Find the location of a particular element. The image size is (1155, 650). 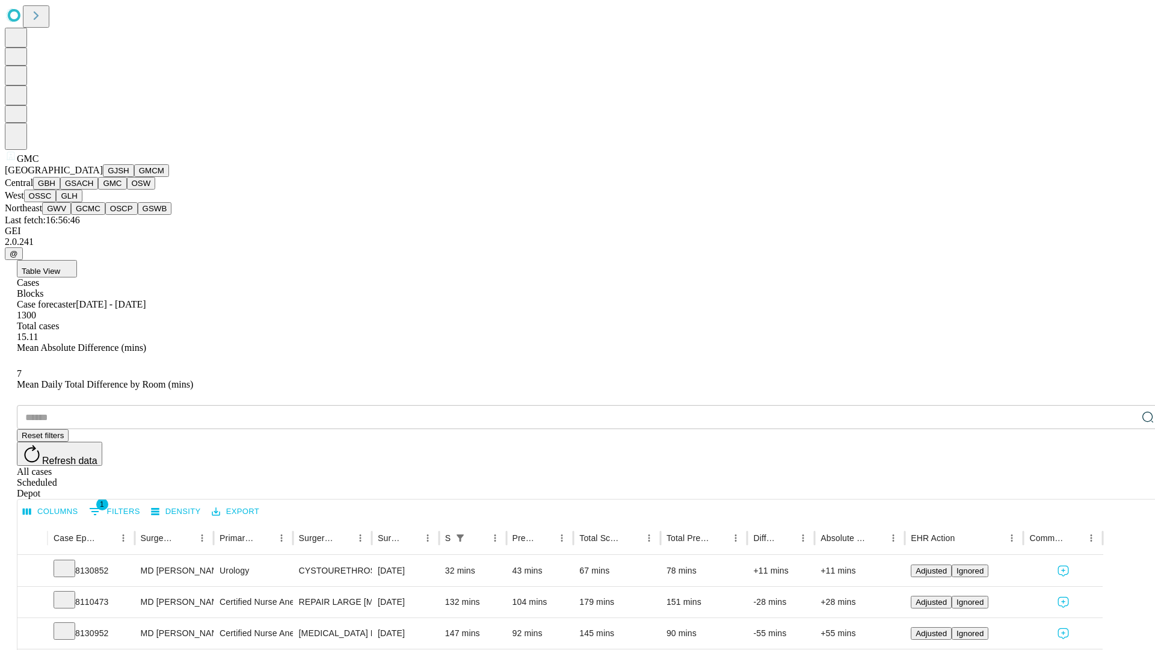

div: Certified Nurse Anesthetist is located at coordinates (253, 601).